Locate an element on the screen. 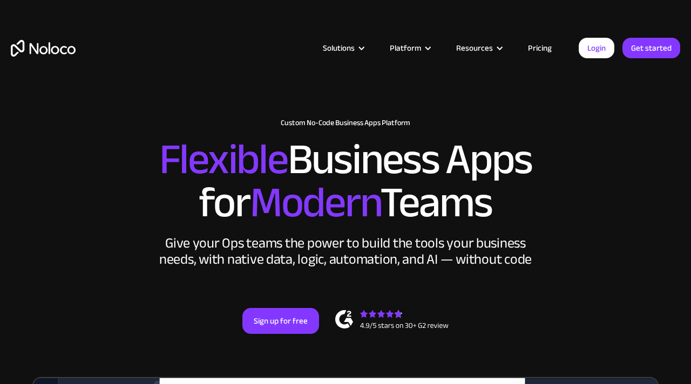 The image size is (691, 384). h2: Business Apps for Teams is located at coordinates (346, 181).